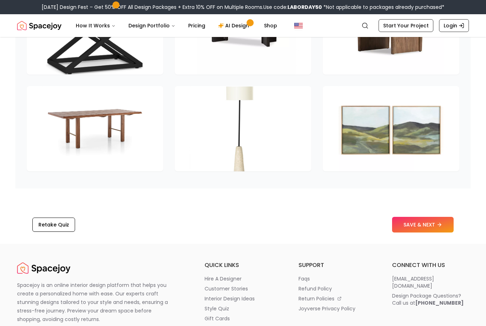 The image size is (486, 326). I want to click on button: Design Portfolio, so click(152, 26).